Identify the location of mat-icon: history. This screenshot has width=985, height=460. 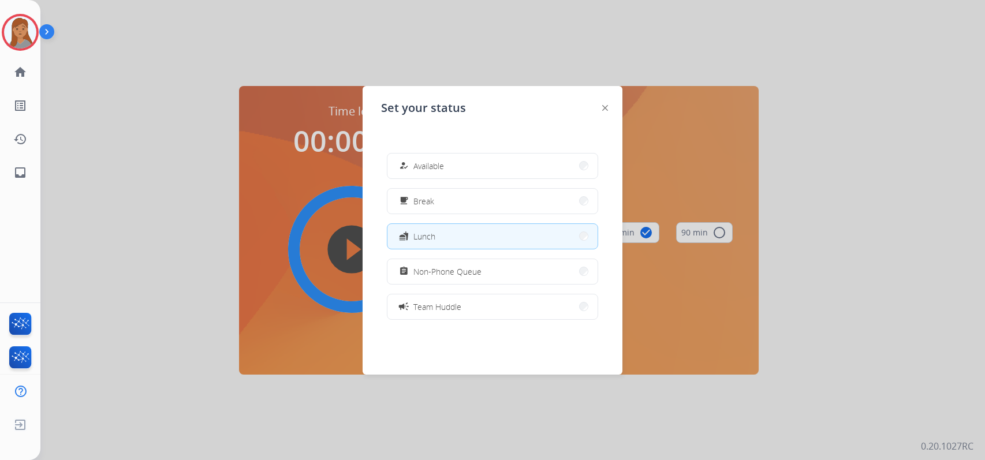
(20, 139).